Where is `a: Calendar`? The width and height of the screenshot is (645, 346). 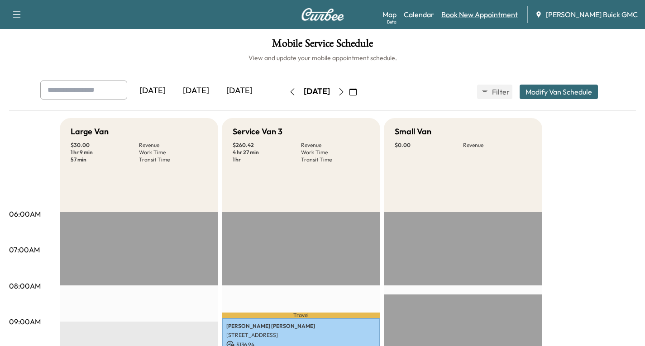 a: Calendar is located at coordinates (418, 14).